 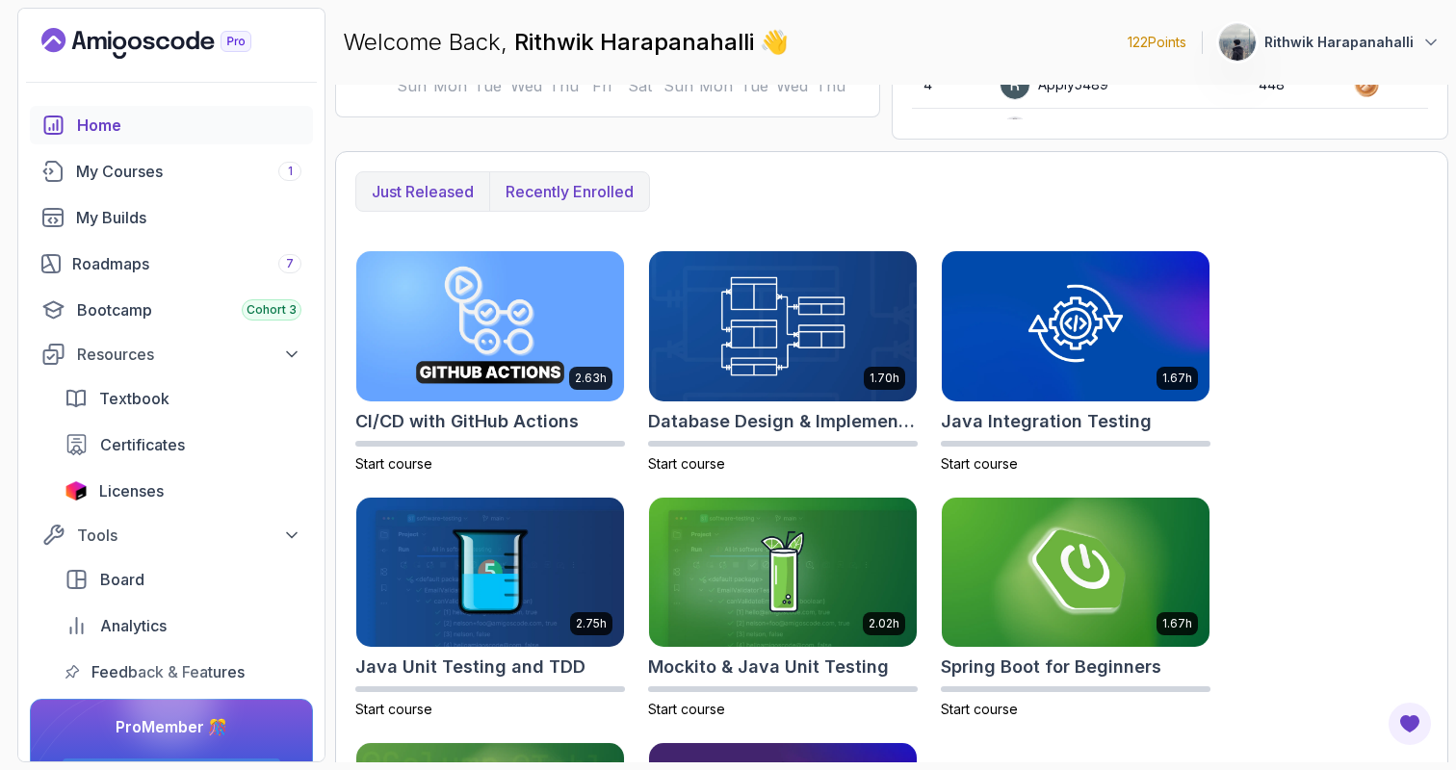 I want to click on a: courses, so click(x=171, y=171).